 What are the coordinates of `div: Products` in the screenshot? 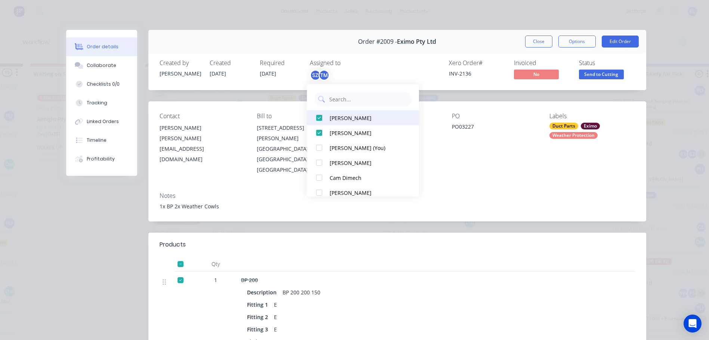 It's located at (173, 244).